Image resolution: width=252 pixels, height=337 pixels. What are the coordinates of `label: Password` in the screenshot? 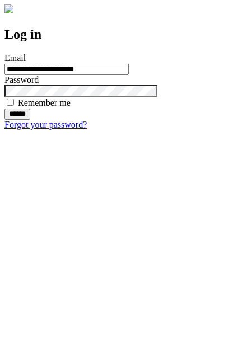 It's located at (21, 80).